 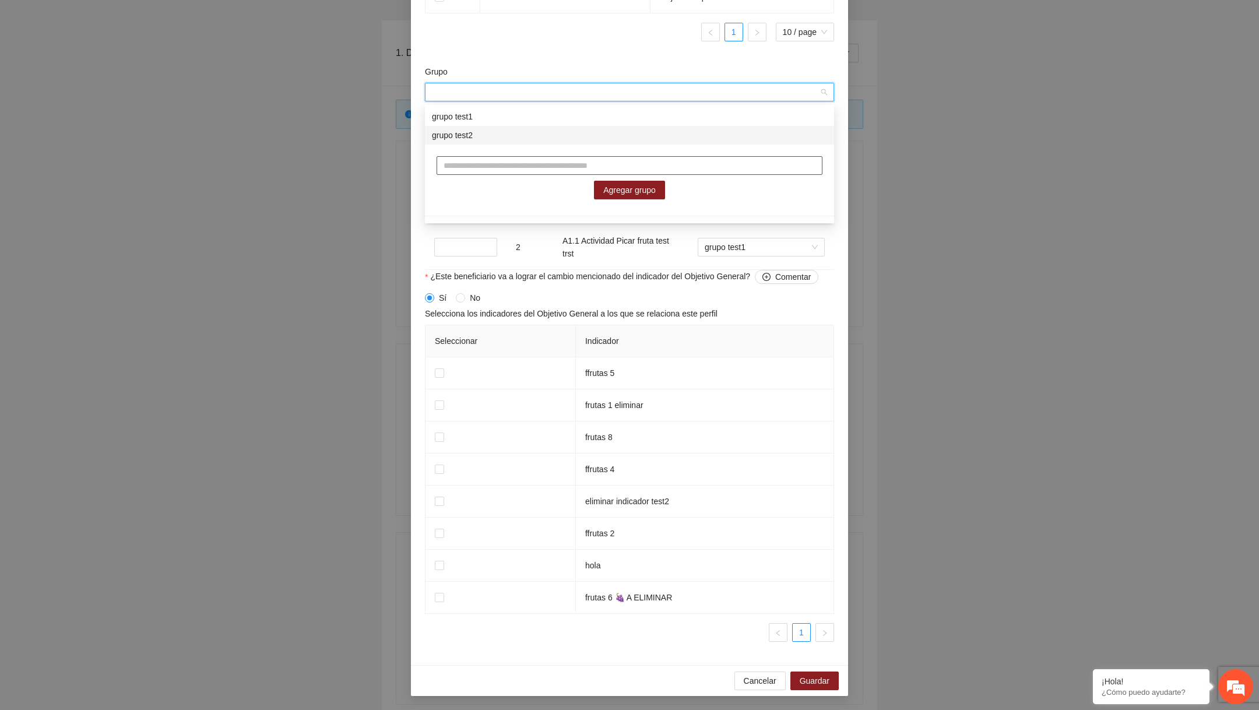 What do you see at coordinates (705, 566) in the screenshot?
I see `td: hola` at bounding box center [705, 566].